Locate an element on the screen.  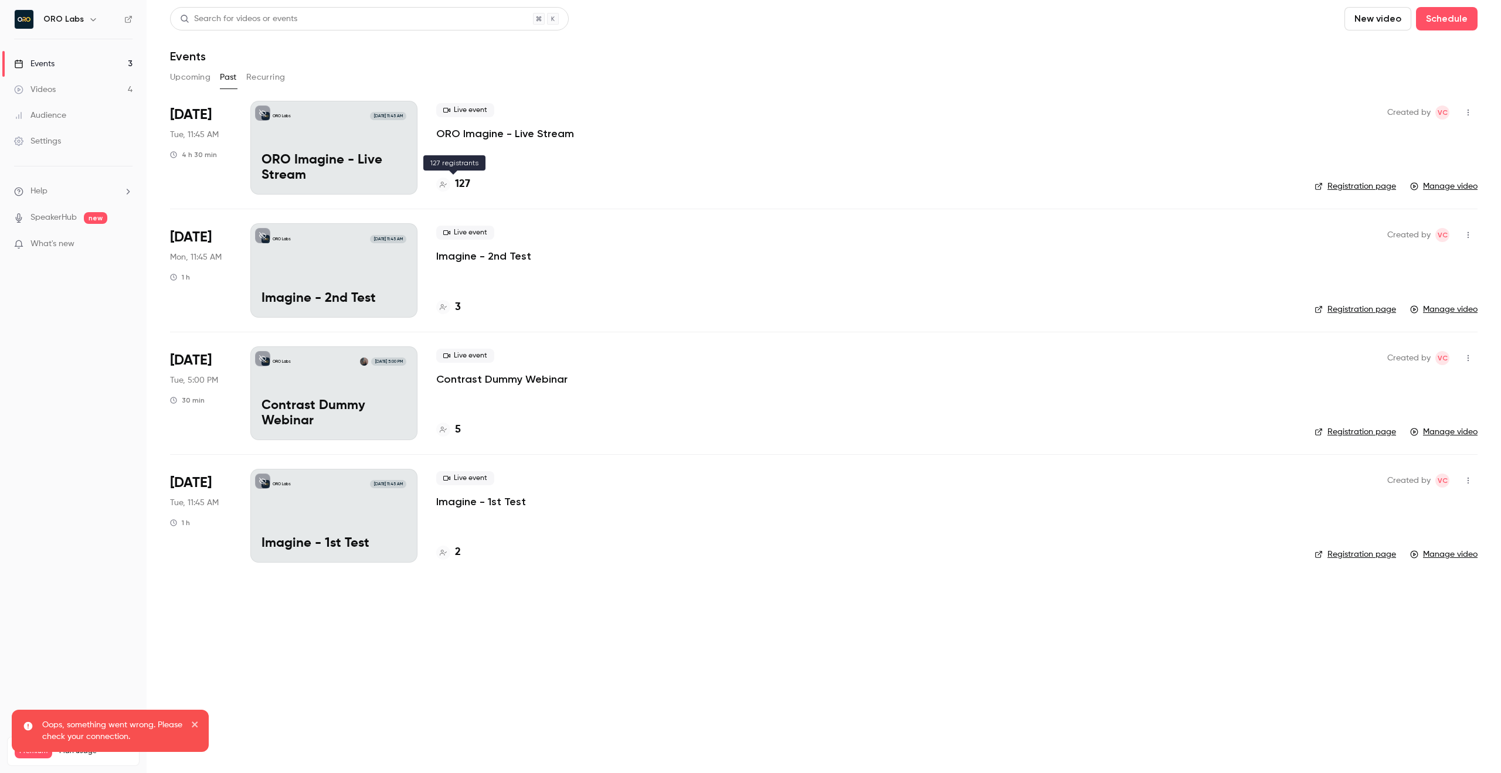
div: Videos is located at coordinates (35, 90).